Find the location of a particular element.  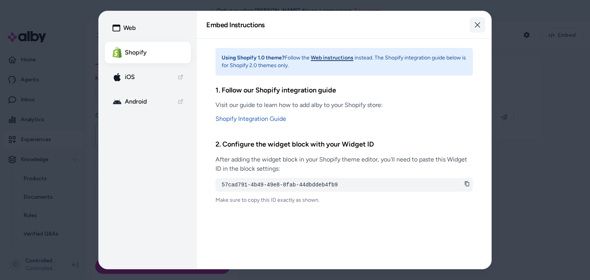

h3: 1. Follow our Shopify integration guide is located at coordinates (344, 90).